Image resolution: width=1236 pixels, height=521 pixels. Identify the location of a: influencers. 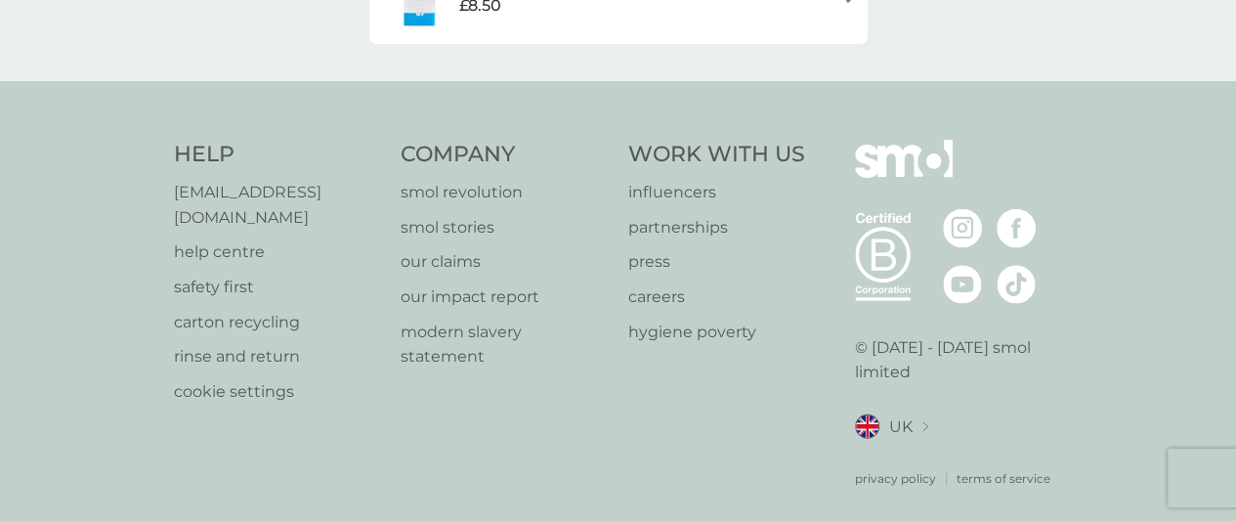
(716, 192).